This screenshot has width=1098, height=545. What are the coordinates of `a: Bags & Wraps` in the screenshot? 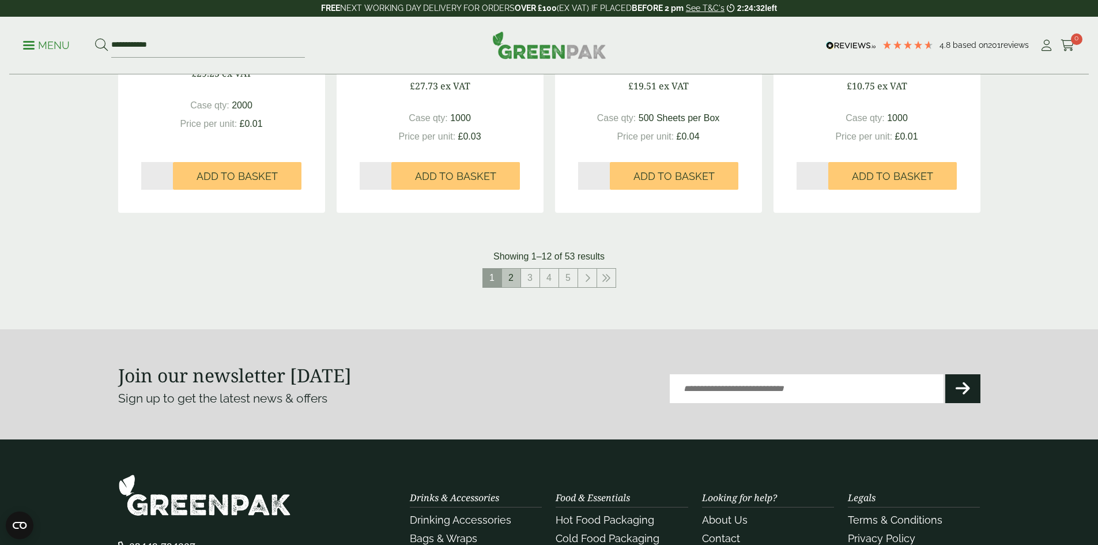 It's located at (443, 538).